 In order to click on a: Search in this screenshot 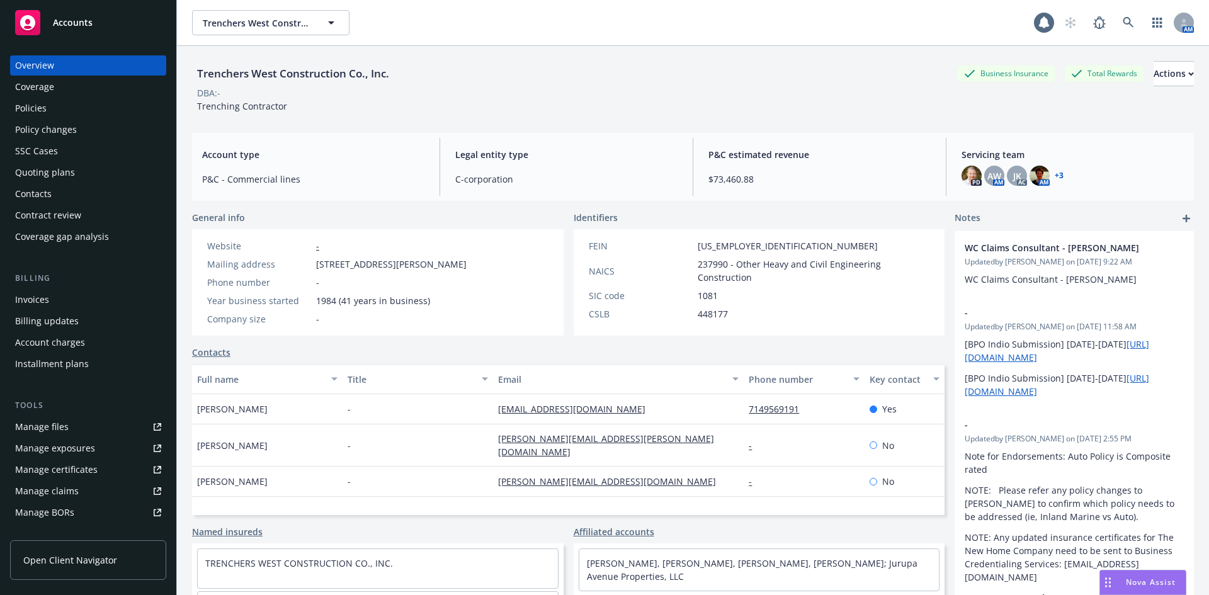, I will do `click(1128, 23)`.